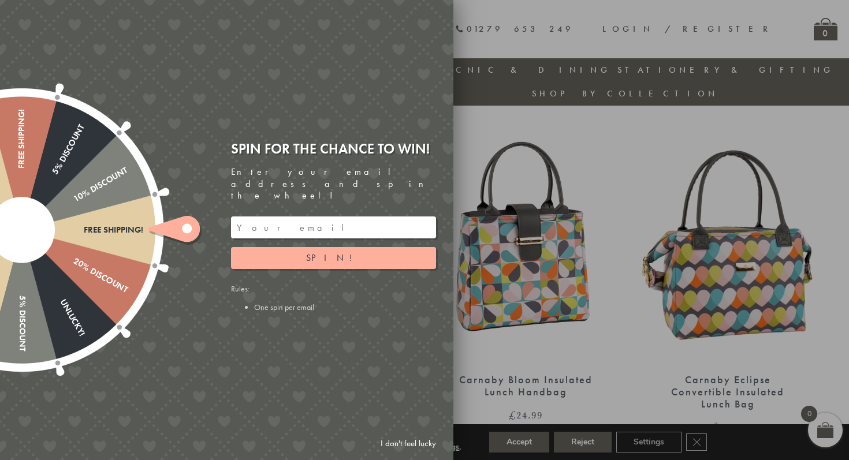  Describe the element at coordinates (333, 148) in the screenshot. I see `div: Spin for the chance to win!` at that location.